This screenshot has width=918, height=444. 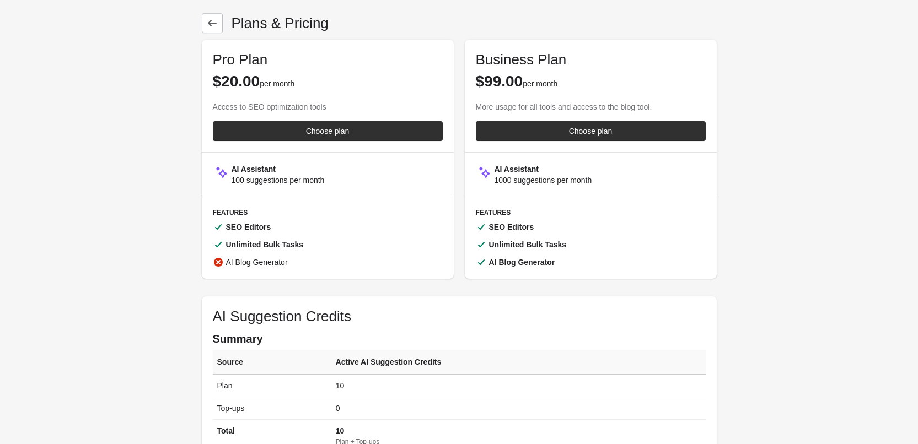 I want to click on span: $20.00, so click(x=236, y=81).